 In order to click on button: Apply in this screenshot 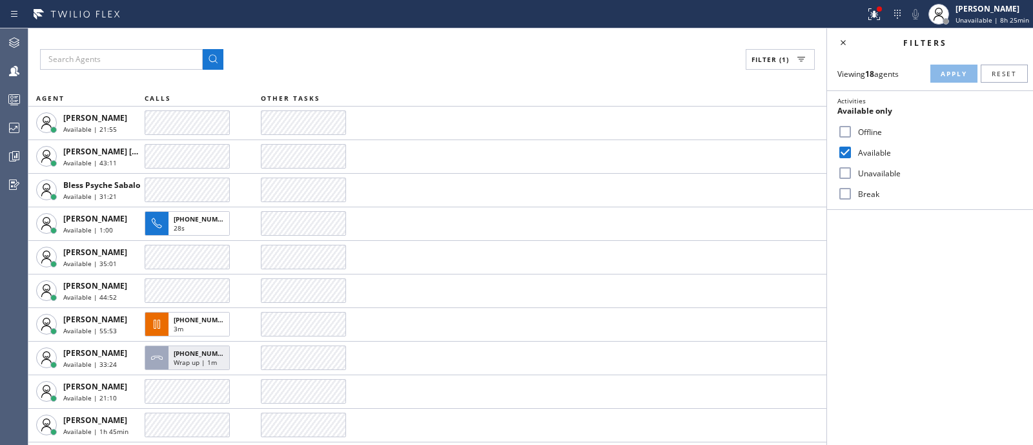, I will do `click(954, 74)`.